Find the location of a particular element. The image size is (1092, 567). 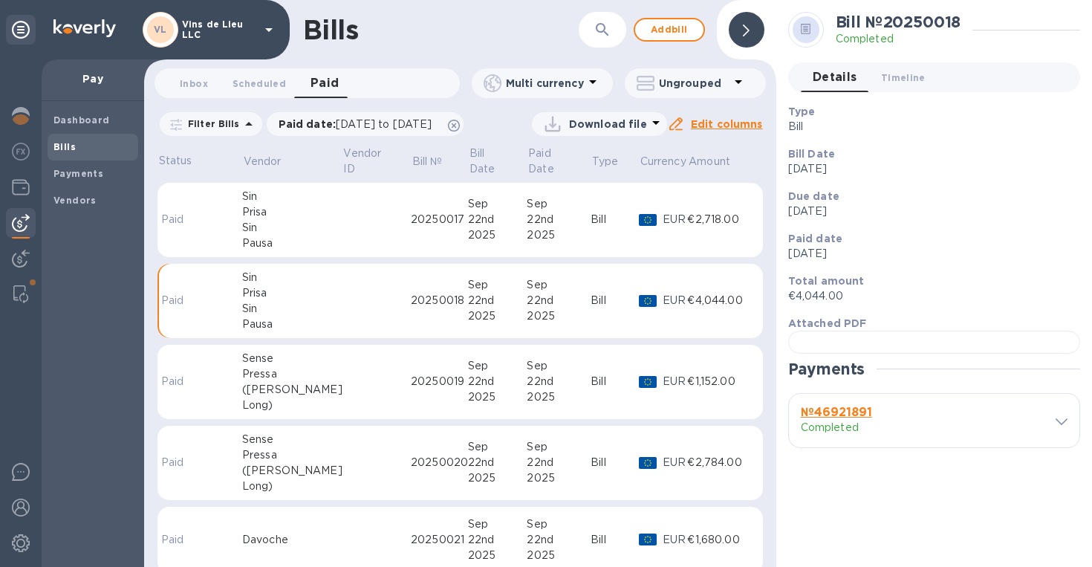

p: Vendor is located at coordinates (262, 161).